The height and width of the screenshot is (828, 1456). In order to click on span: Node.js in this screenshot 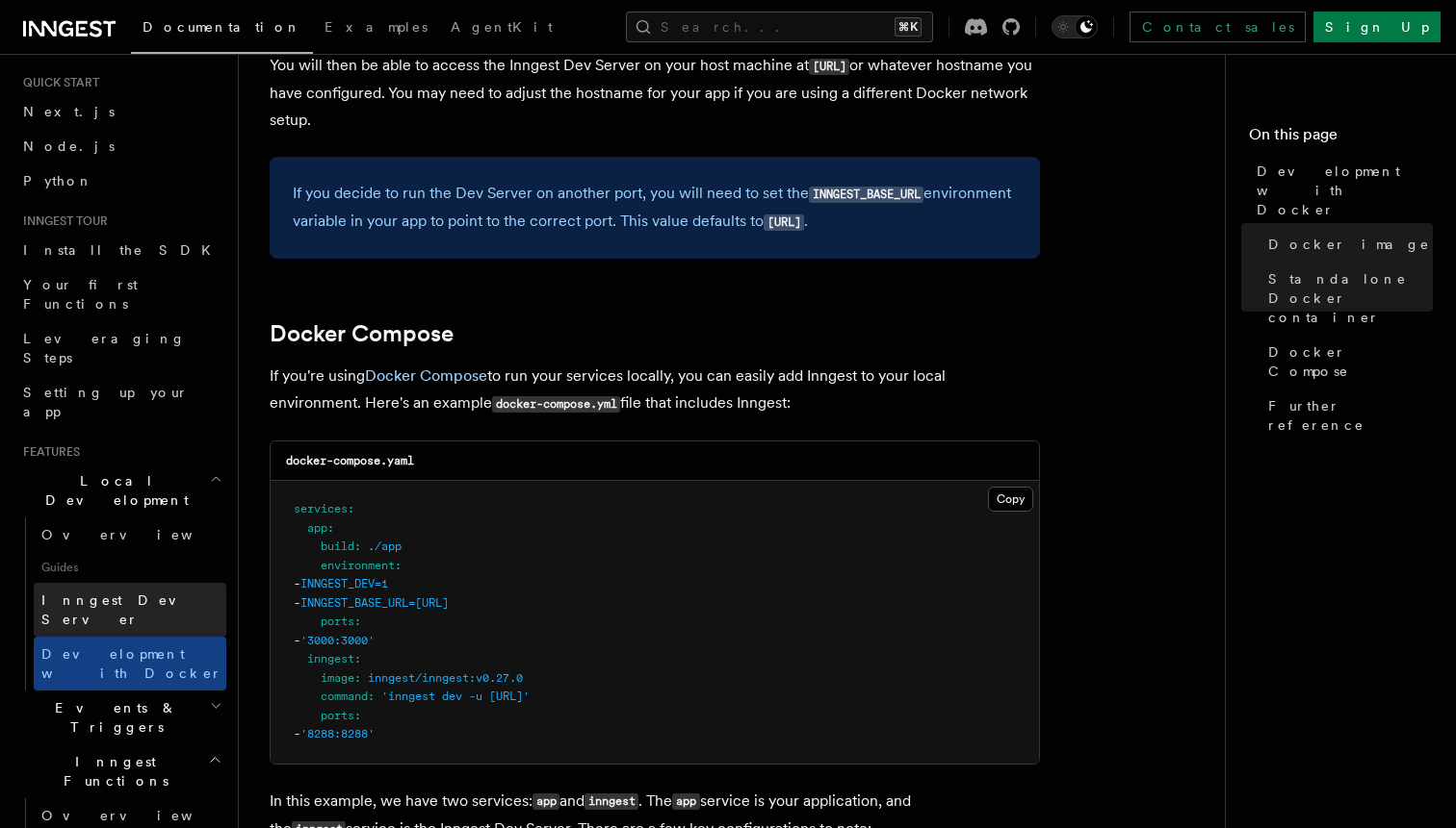, I will do `click(69, 146)`.